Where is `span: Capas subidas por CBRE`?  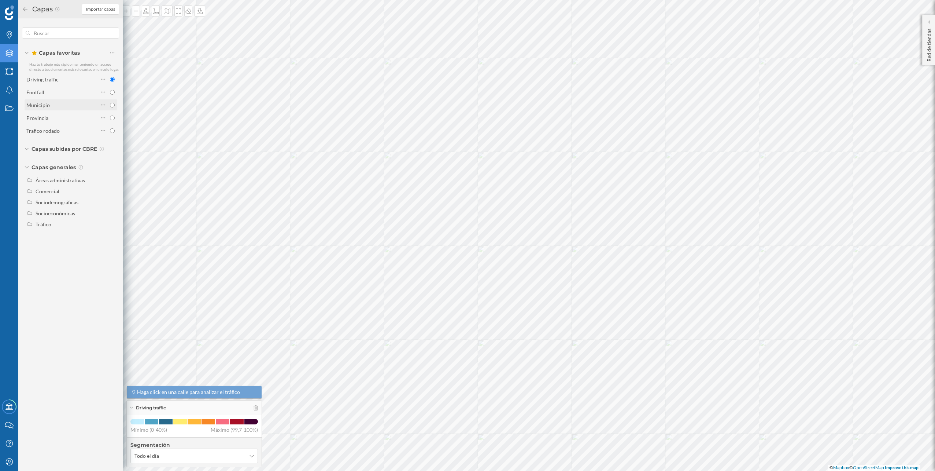
span: Capas subidas por CBRE is located at coordinates (64, 149).